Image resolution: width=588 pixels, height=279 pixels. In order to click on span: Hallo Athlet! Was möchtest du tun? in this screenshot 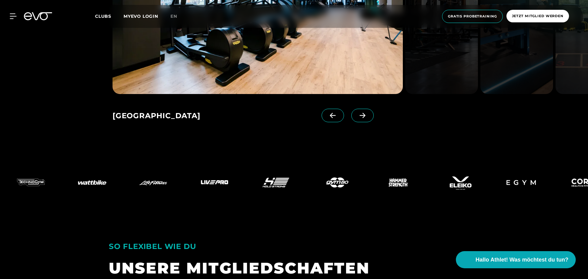, I will do `click(521, 260)`.